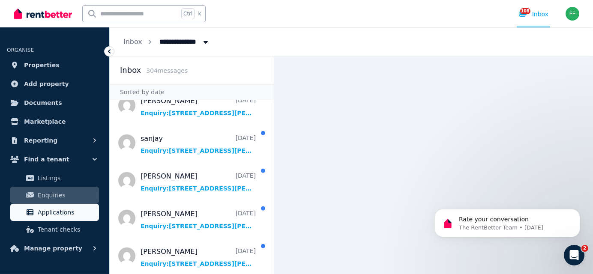  What do you see at coordinates (167, 71) in the screenshot?
I see `span: 304 message s` at bounding box center [167, 71].